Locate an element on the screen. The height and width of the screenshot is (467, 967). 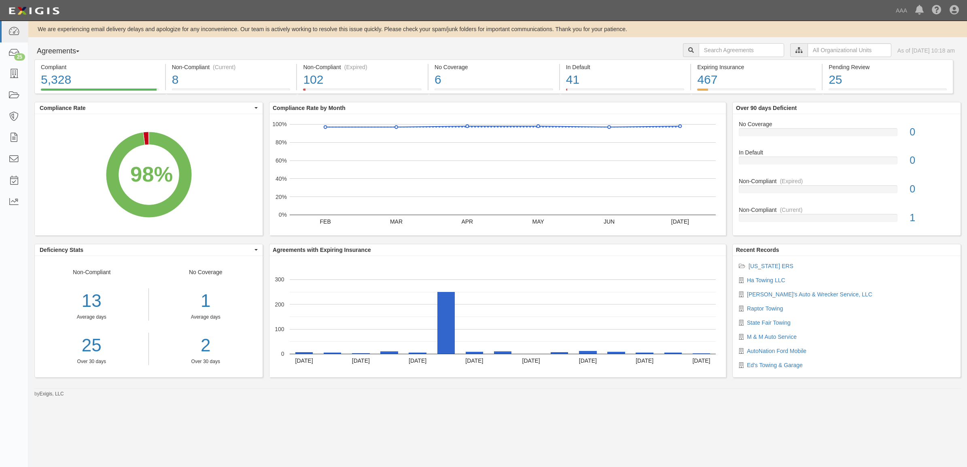
a: Pending Review25 is located at coordinates (887, 92).